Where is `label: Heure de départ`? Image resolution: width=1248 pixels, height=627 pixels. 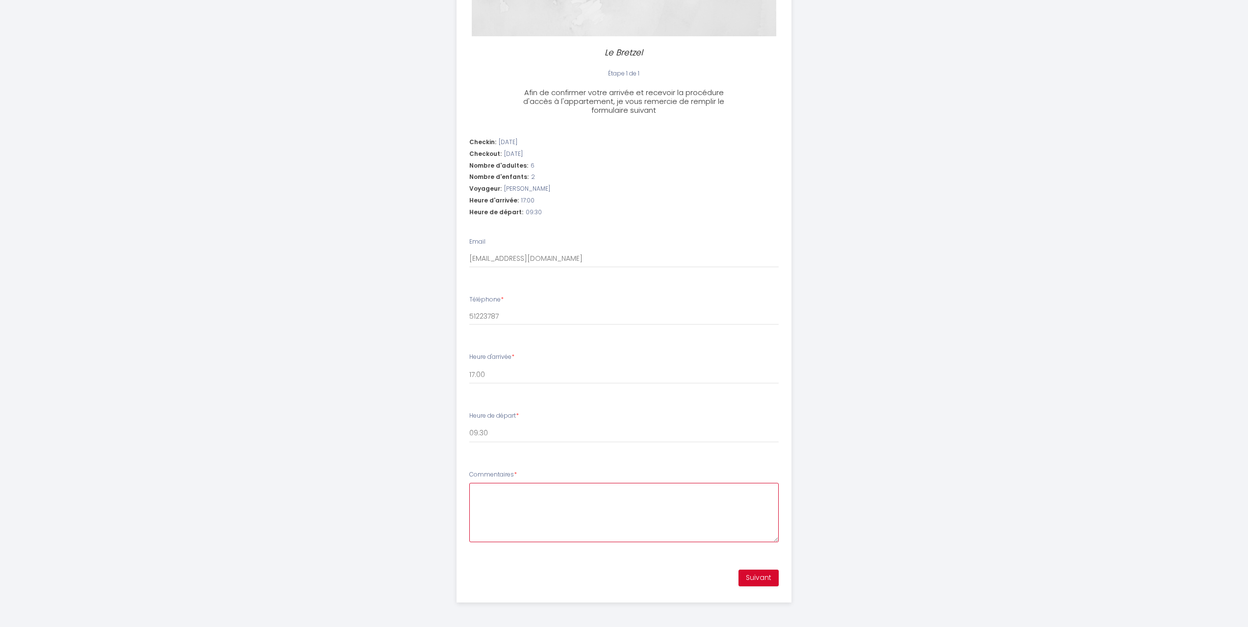
label: Heure de départ is located at coordinates (494, 416).